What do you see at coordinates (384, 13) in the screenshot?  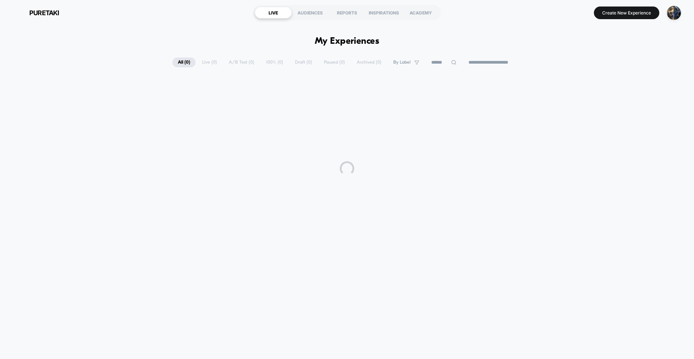 I see `div: INSPIRATIONS` at bounding box center [384, 13].